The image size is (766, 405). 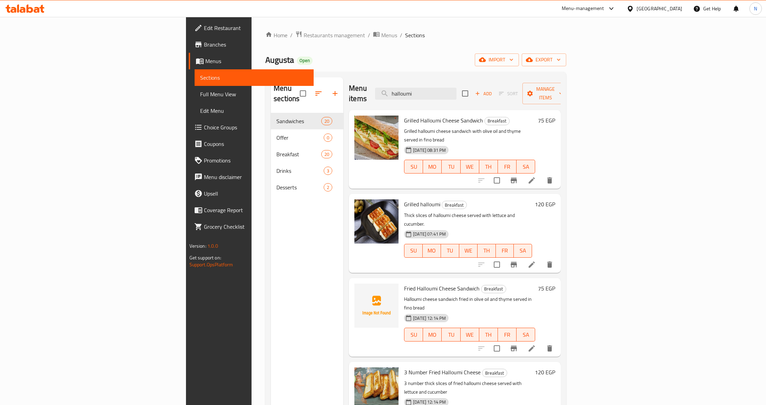 I want to click on span: Select section first, so click(x=508, y=94).